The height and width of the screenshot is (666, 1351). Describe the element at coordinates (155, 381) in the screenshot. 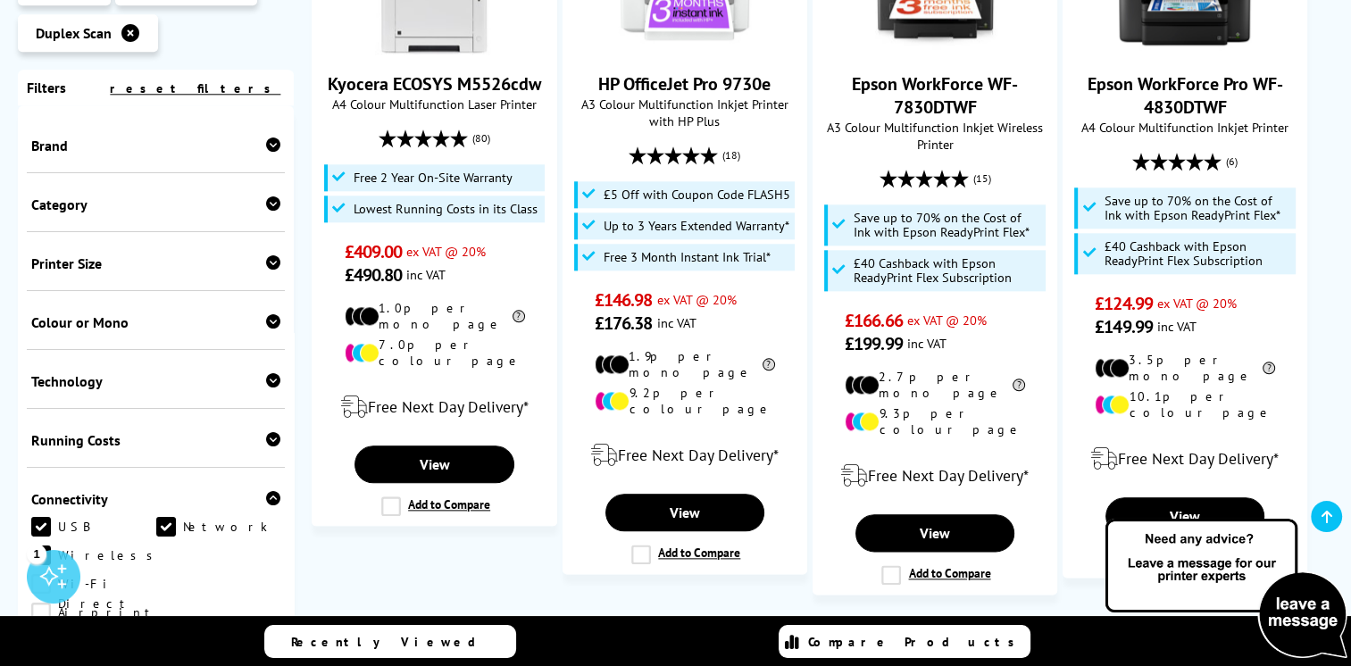

I see `div: Technology` at that location.